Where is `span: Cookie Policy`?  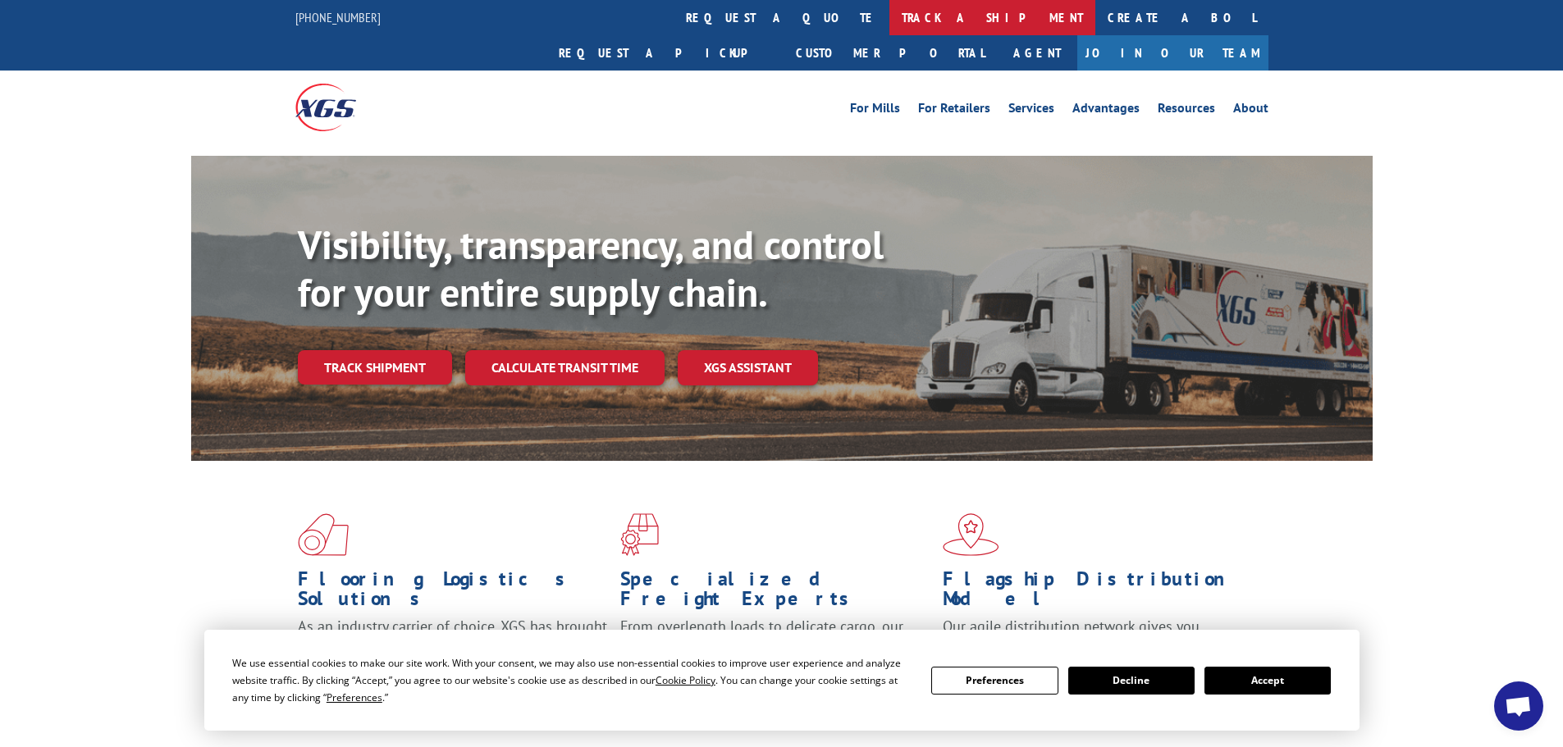 span: Cookie Policy is located at coordinates (685, 680).